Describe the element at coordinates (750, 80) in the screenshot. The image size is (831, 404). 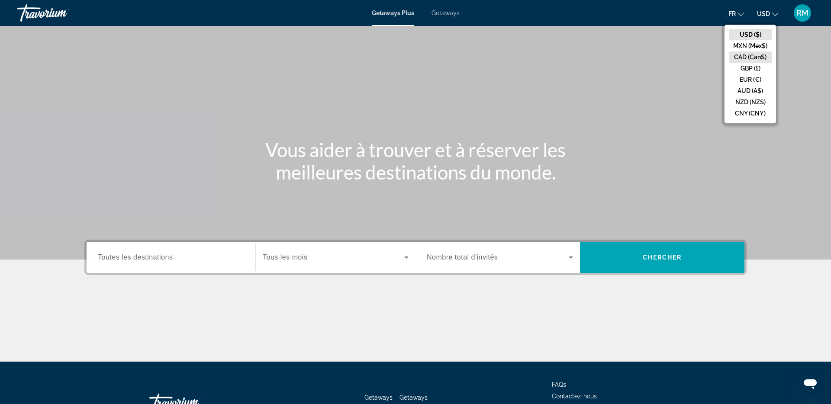
I see `button: EUR (€)` at that location.